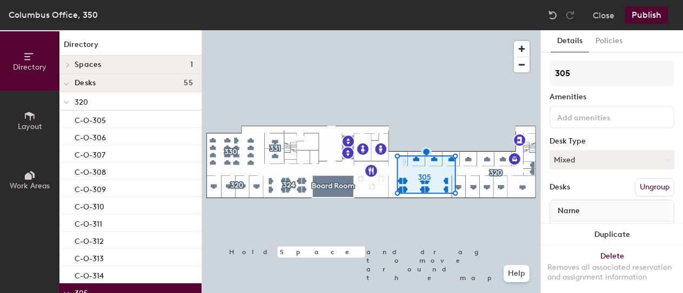 The image size is (683, 293). I want to click on div: Removes all associated reservation and assignment information, so click(612, 273).